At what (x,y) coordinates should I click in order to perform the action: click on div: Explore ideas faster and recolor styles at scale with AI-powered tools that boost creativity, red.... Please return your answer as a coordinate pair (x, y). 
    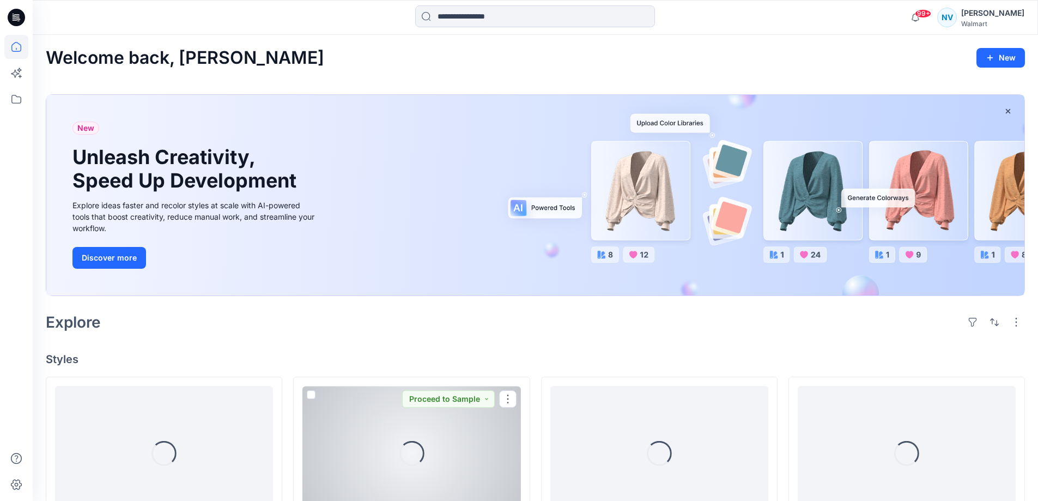
    Looking at the image, I should click on (195, 216).